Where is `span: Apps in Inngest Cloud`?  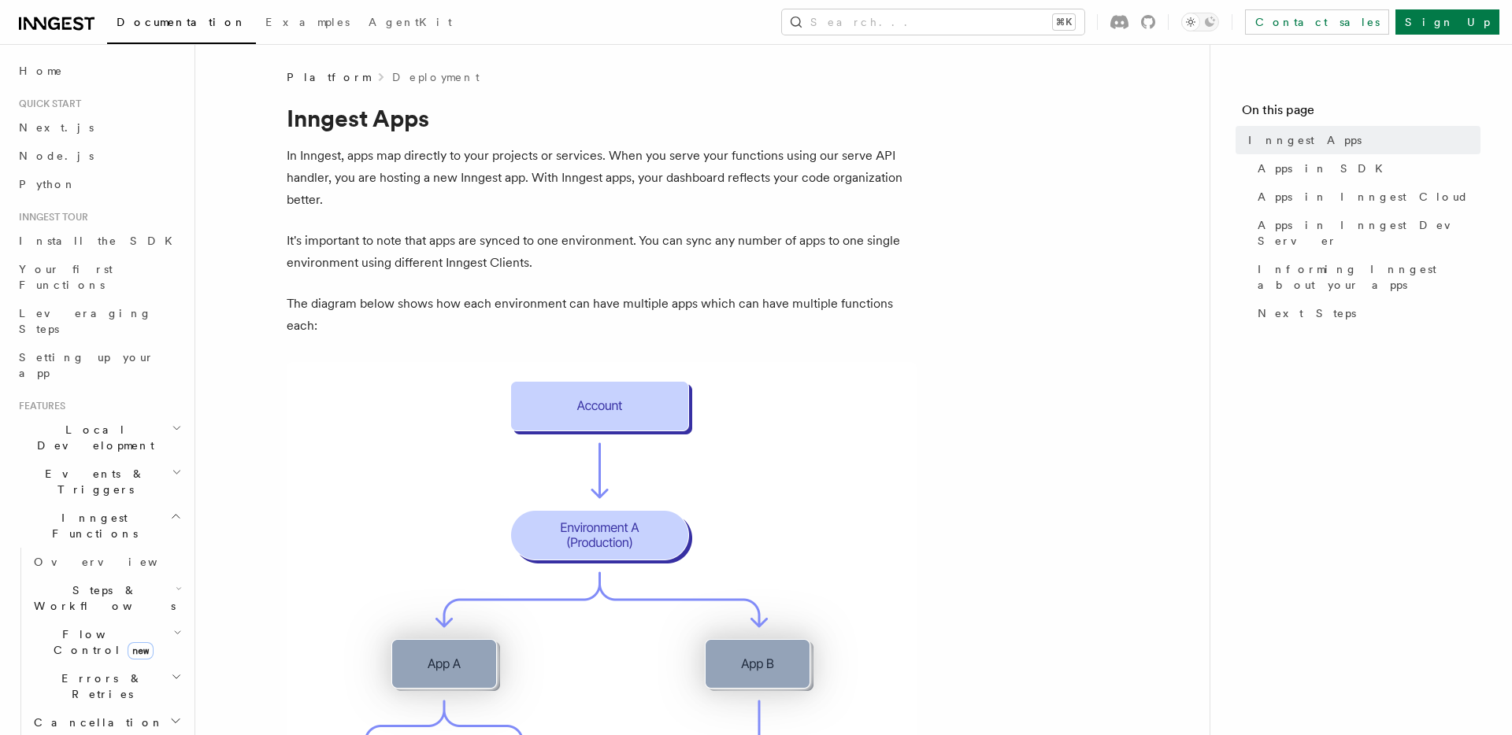
span: Apps in Inngest Cloud is located at coordinates (1363, 197).